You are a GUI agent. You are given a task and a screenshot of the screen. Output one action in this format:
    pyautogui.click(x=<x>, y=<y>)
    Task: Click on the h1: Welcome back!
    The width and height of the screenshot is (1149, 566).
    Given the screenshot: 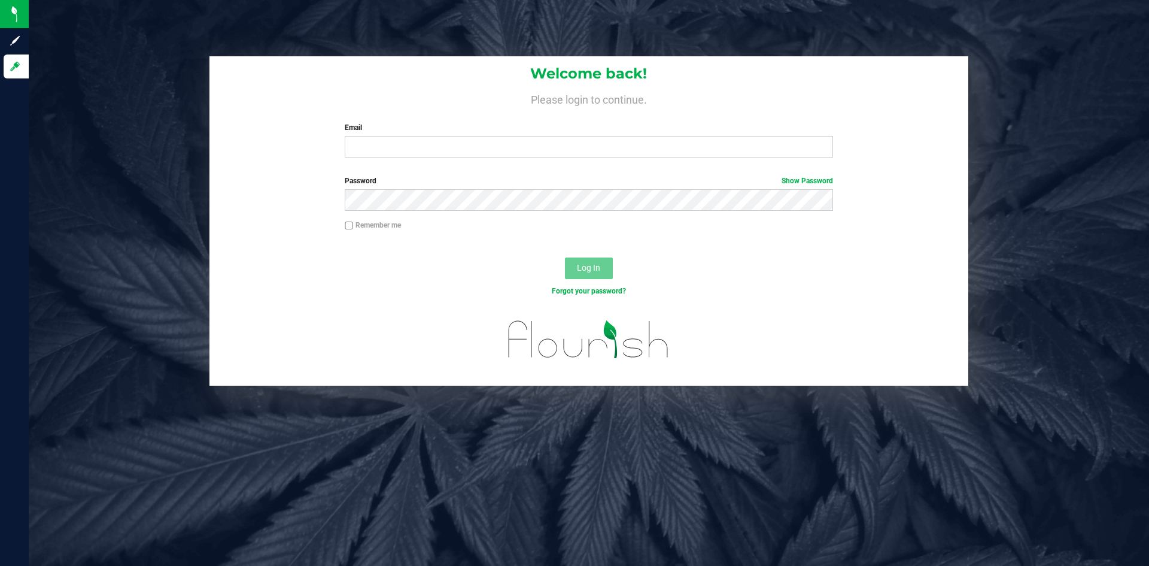 What is the action you would take?
    pyautogui.click(x=589, y=74)
    